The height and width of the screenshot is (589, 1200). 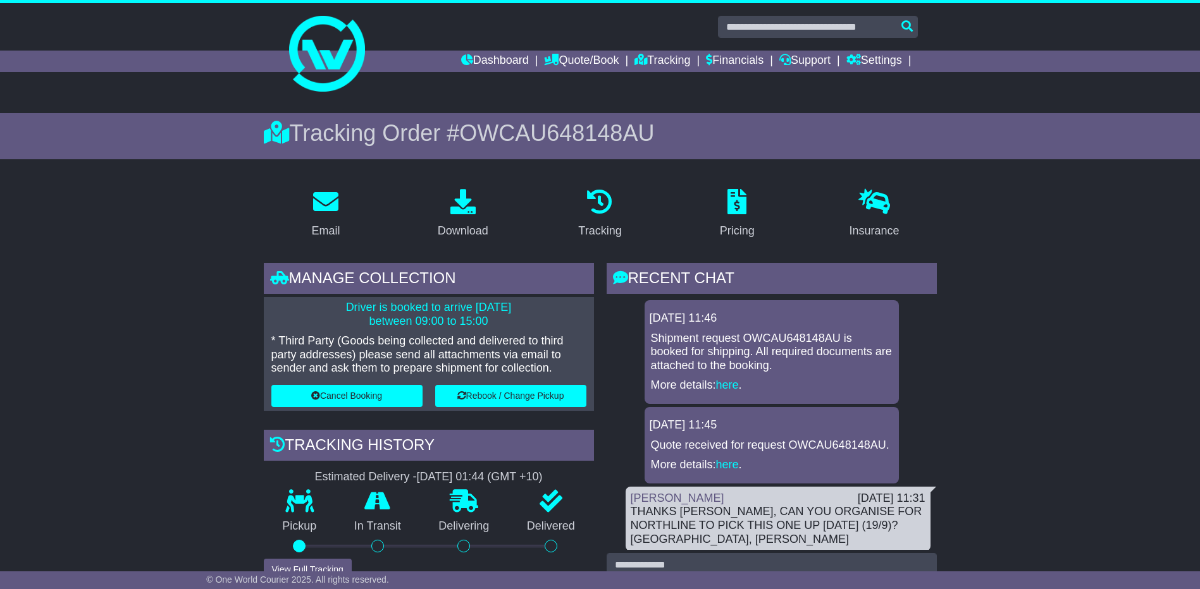 What do you see at coordinates (772, 280) in the screenshot?
I see `div: RECENT CHAT` at bounding box center [772, 280].